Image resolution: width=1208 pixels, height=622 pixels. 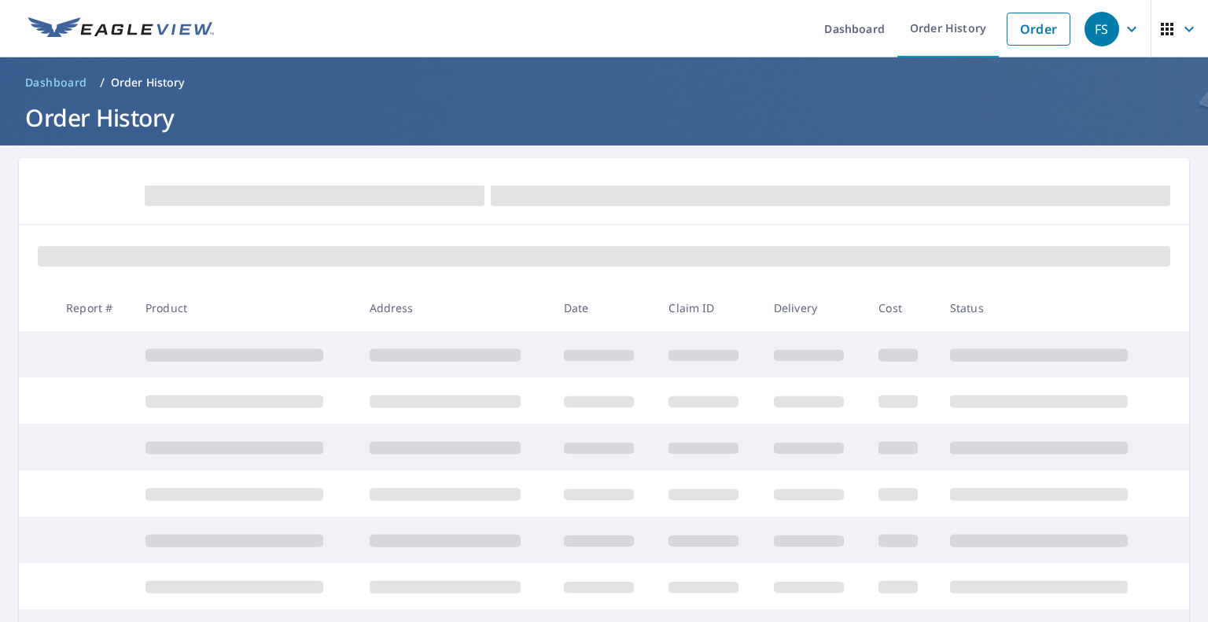 I want to click on th: Report #, so click(x=93, y=308).